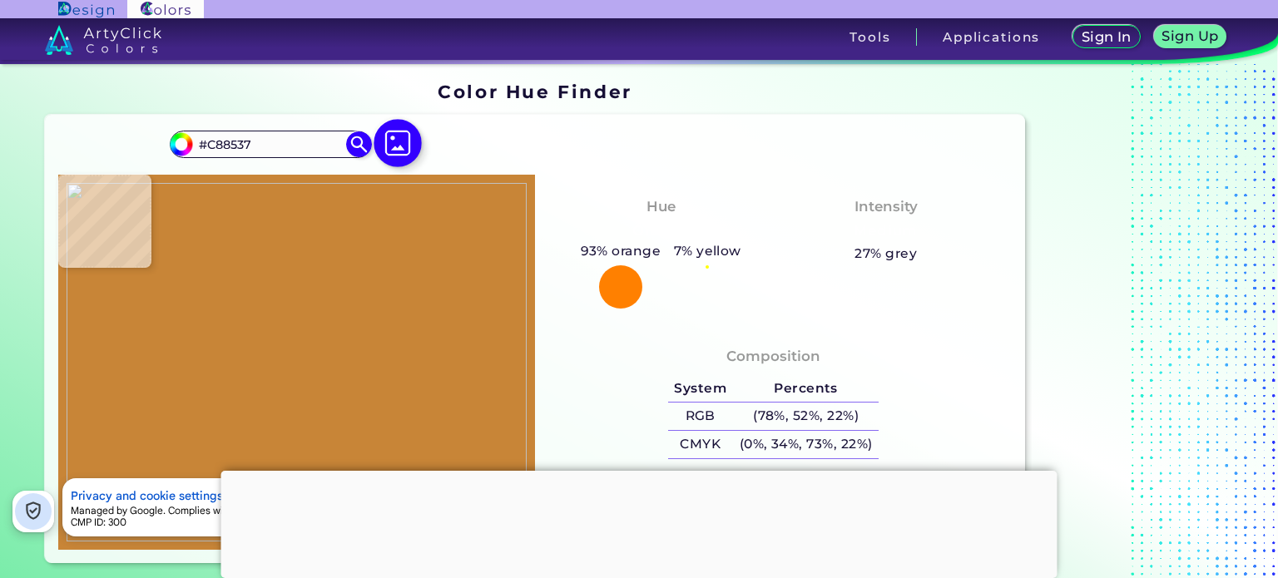 The width and height of the screenshot is (1278, 578). What do you see at coordinates (773, 356) in the screenshot?
I see `h4: Composition` at bounding box center [773, 356].